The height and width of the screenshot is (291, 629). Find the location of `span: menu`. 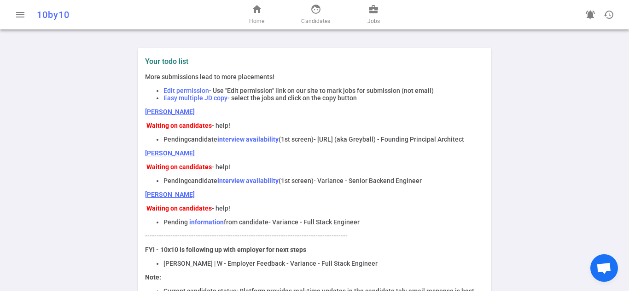

span: menu is located at coordinates (20, 15).